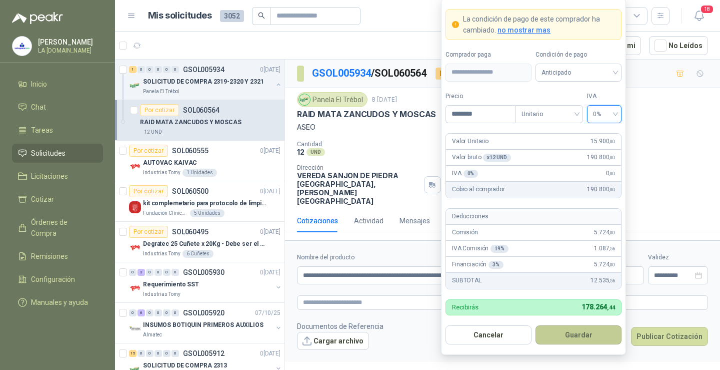  Describe the element at coordinates (50, 256) in the screenshot. I see `span: Remisiones` at that location.